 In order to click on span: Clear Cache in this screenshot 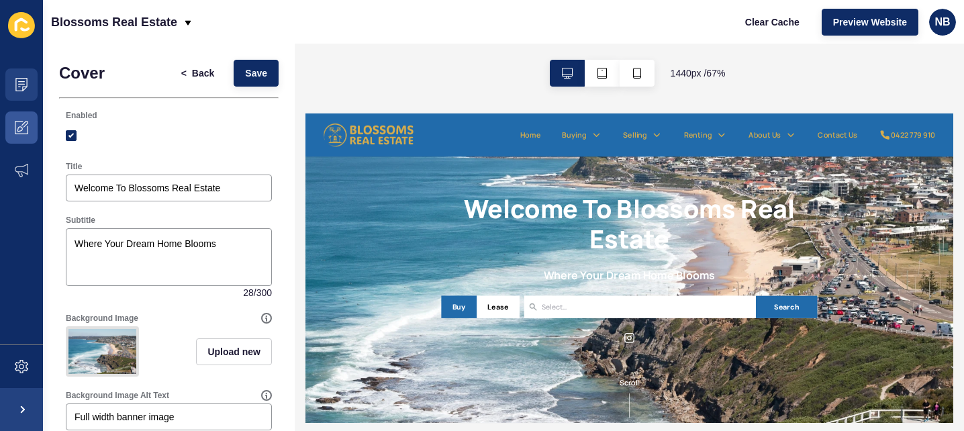, I will do `click(772, 22)`.